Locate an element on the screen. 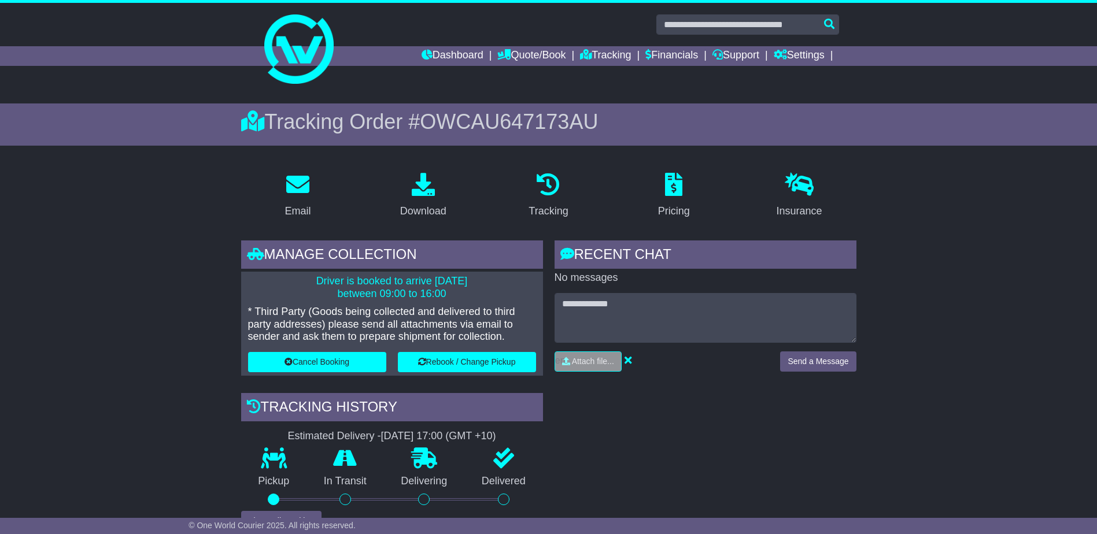 Image resolution: width=1097 pixels, height=534 pixels. p: Pickup is located at coordinates (274, 482).